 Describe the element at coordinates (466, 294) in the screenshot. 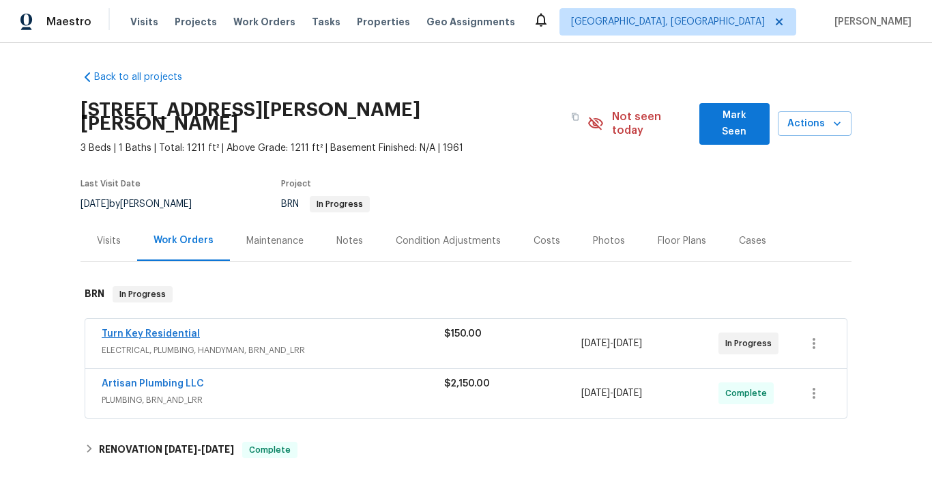

I see `div: BRN In Progress` at that location.